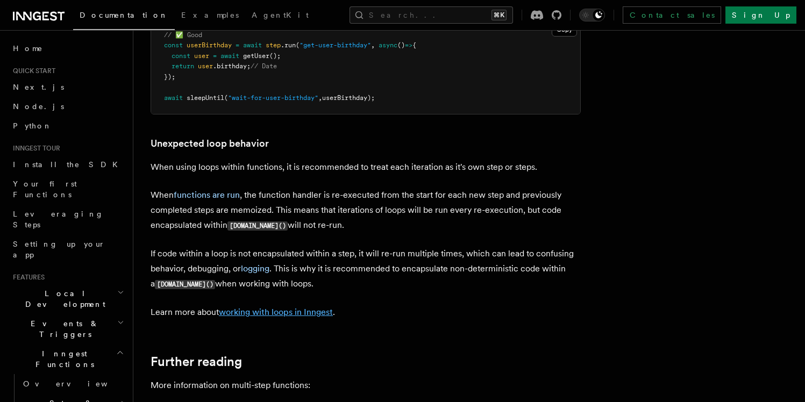  What do you see at coordinates (209, 45) in the screenshot?
I see `span: userBirthday` at bounding box center [209, 45].